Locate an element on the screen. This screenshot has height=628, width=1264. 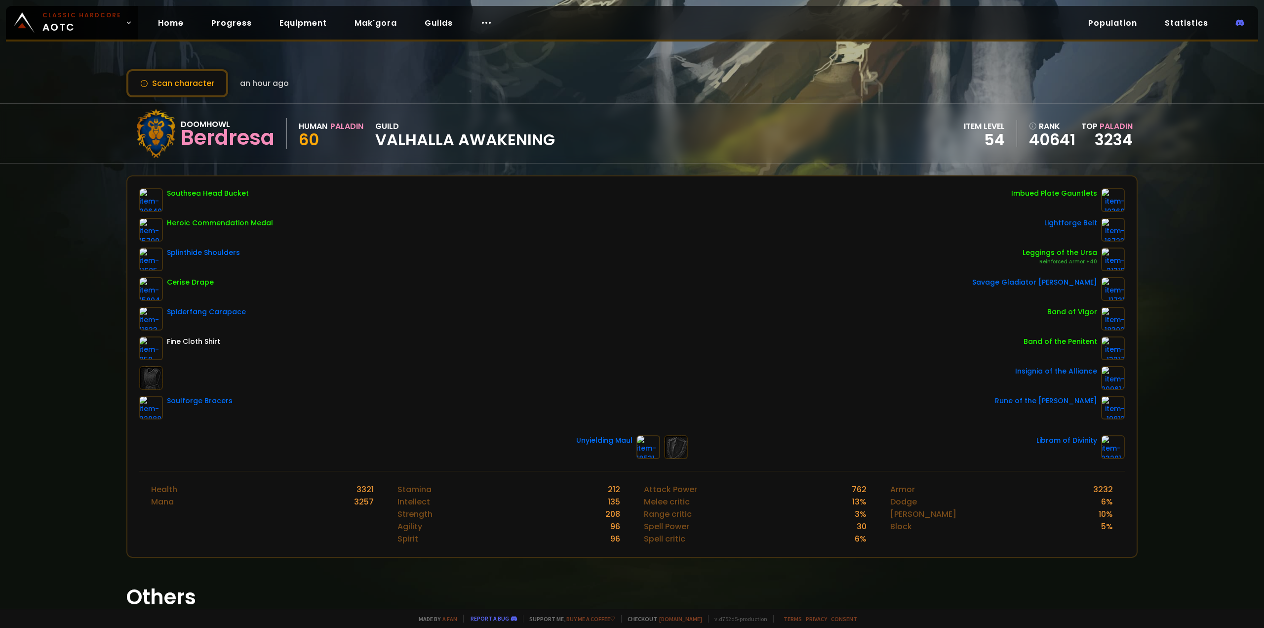
div: Insignia of the Alliance is located at coordinates (1056, 371).